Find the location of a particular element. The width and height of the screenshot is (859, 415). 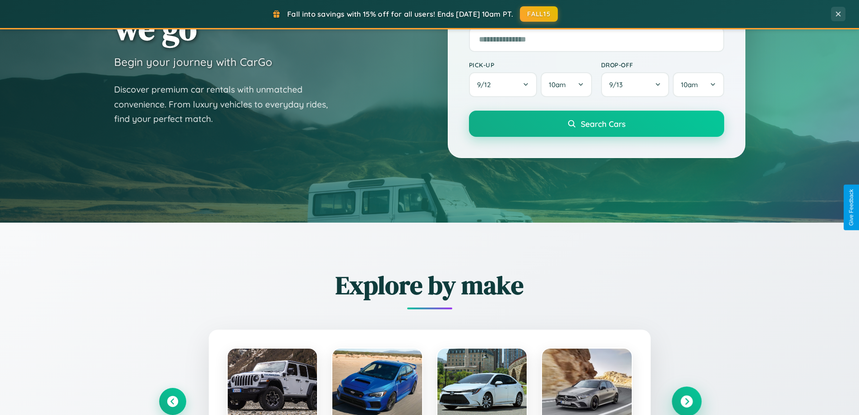

p: Discover premium car rentals with unmatched convenience. From luxury vehicles to everyday rides, ... is located at coordinates (227, 104).